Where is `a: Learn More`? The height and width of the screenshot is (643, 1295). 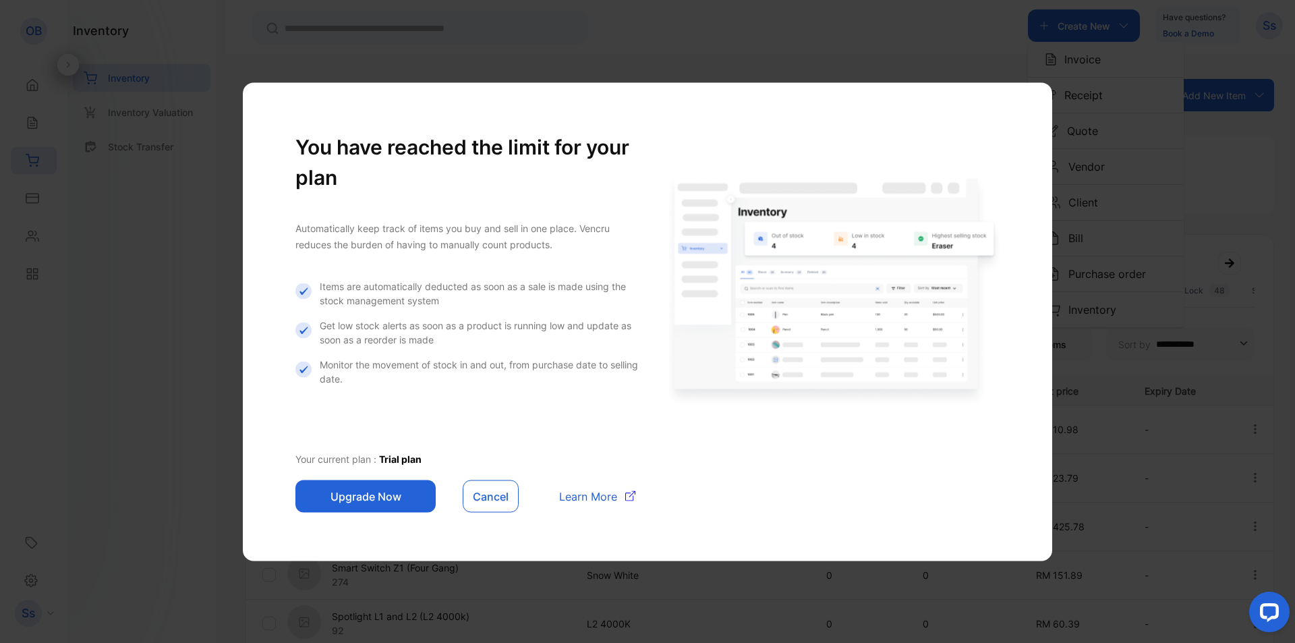
a: Learn More is located at coordinates (590, 496).